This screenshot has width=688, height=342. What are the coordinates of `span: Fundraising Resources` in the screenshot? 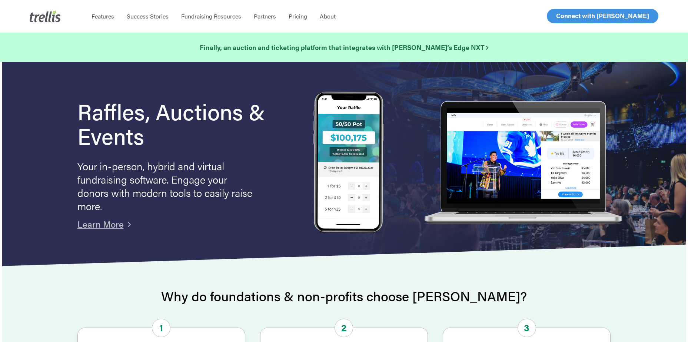 It's located at (211, 16).